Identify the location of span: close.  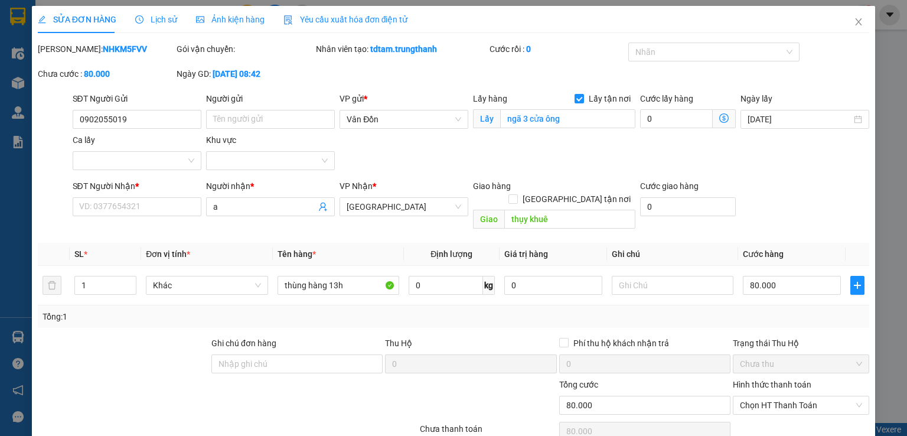
(859, 22).